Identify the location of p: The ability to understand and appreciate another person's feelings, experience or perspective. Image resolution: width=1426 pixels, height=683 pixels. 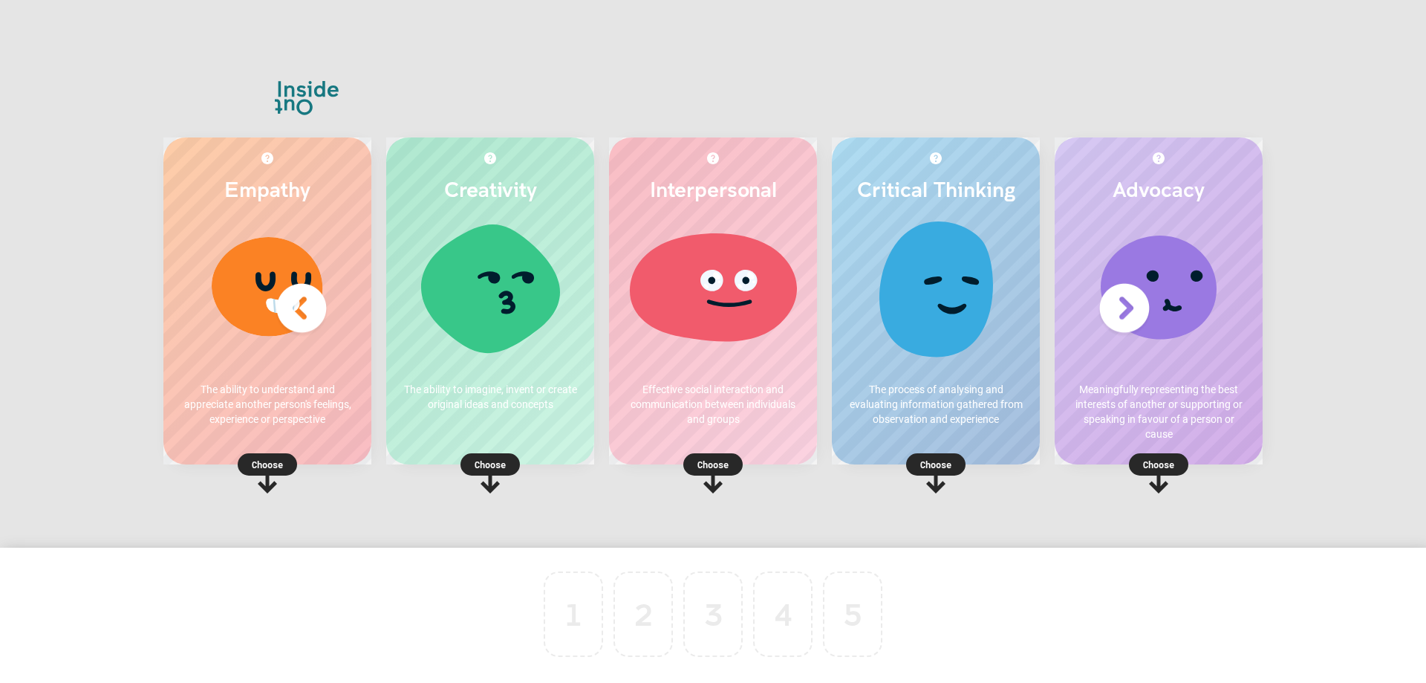
(267, 404).